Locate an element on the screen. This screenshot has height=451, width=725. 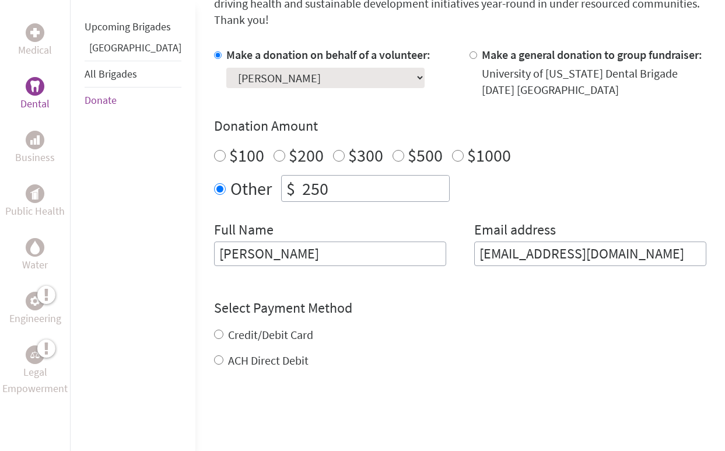
img: Medical is located at coordinates (35, 33).